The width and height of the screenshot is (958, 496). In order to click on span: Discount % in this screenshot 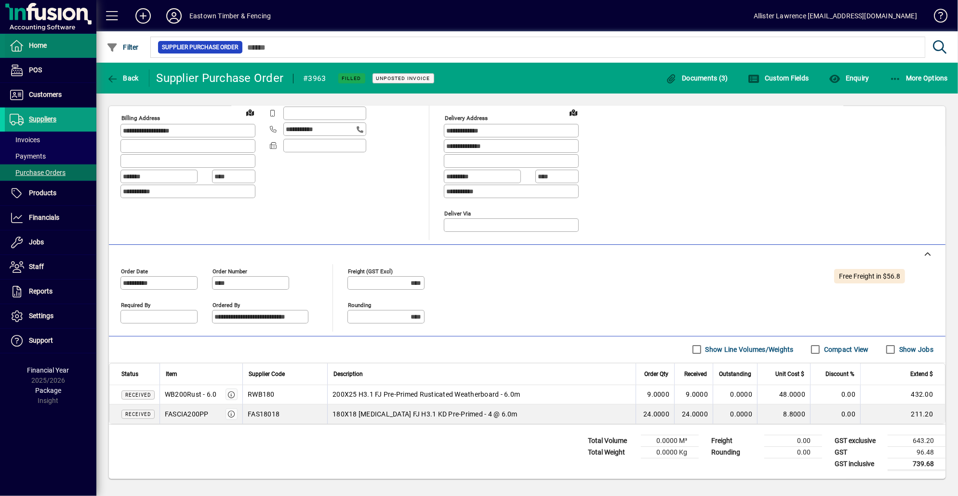, I will do `click(840, 374)`.